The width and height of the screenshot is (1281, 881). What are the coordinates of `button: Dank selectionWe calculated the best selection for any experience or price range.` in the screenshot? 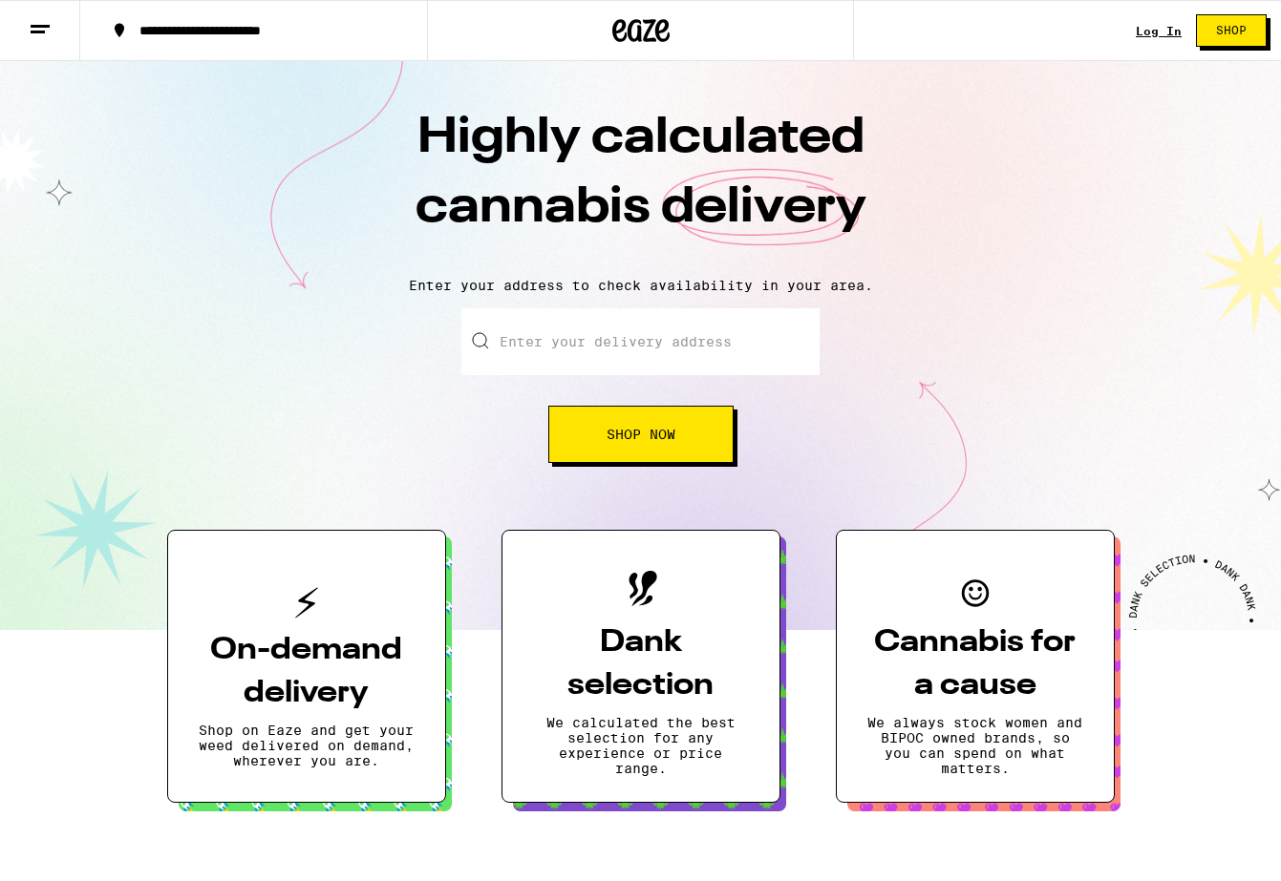 It's located at (641, 667).